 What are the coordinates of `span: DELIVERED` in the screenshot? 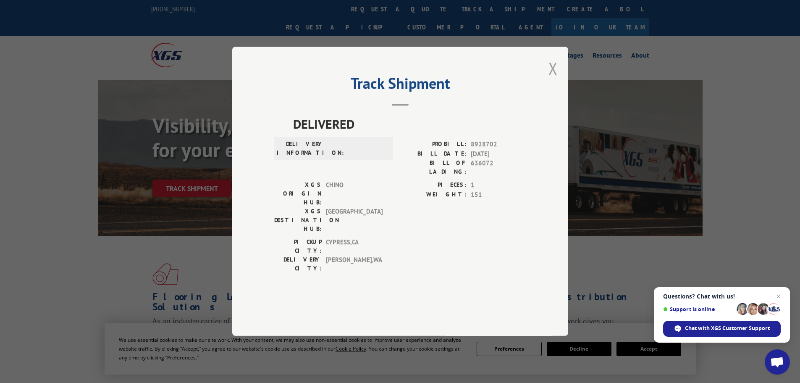 It's located at (409, 124).